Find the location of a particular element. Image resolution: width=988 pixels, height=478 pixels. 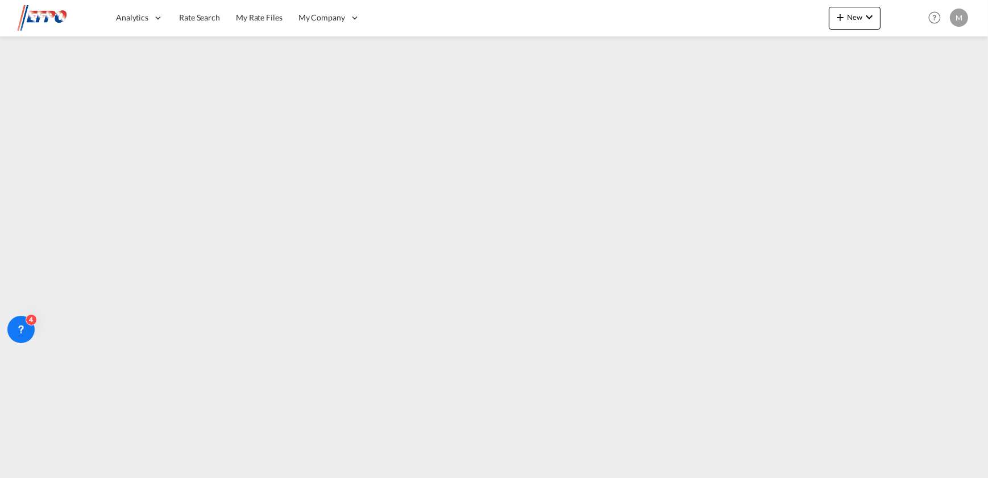

span: Rate Search is located at coordinates (200, 17).